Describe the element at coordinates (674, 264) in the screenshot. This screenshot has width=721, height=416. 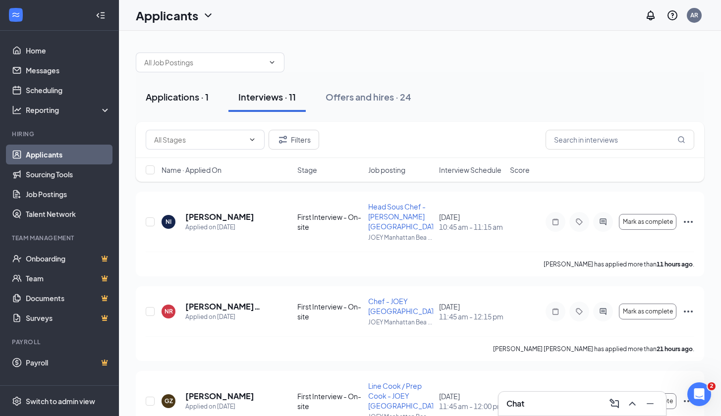
I see `b: 11 hours ago` at that location.